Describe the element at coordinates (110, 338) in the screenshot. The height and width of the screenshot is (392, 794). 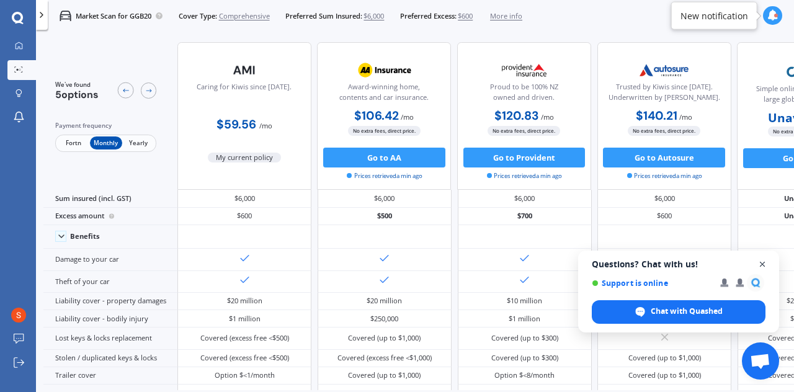
I see `div: Lost keys & locks replacement` at that location.